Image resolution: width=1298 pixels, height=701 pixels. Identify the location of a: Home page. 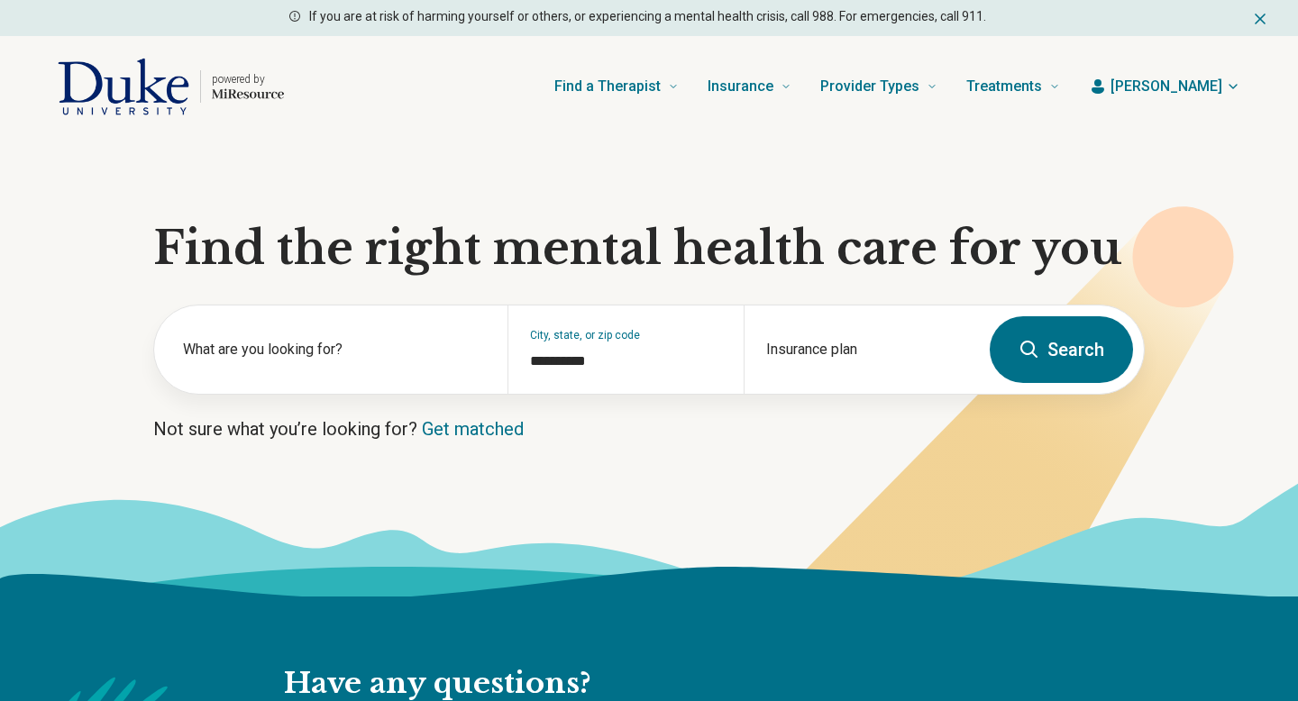
(170, 87).